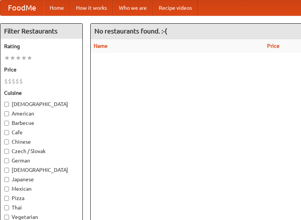  I want to click on label: Czech / Slovak, so click(41, 151).